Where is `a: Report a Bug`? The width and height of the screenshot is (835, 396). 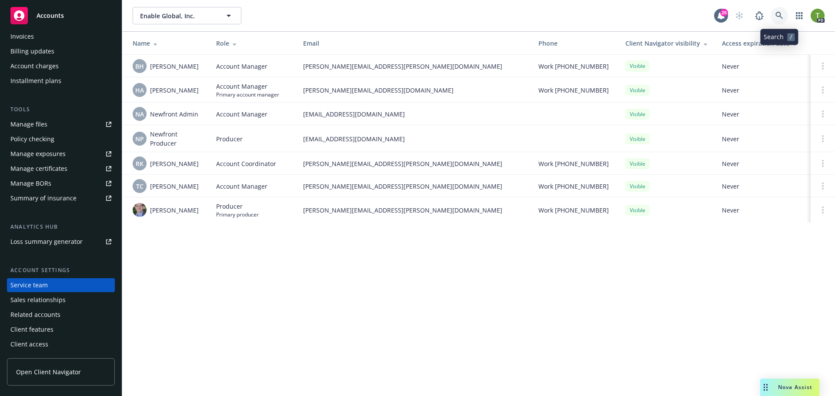
a: Report a Bug is located at coordinates (759, 16).